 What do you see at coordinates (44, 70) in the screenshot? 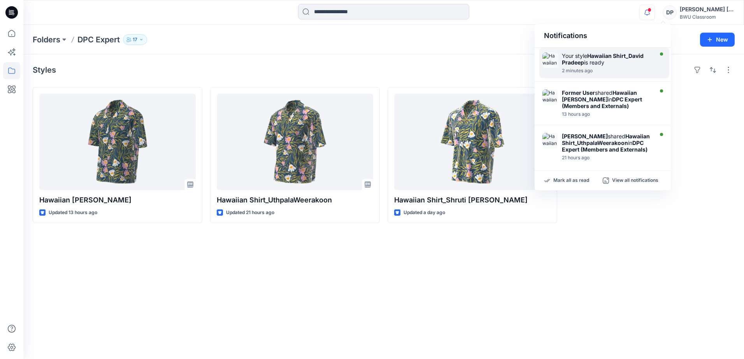
I see `h4: Styles` at bounding box center [44, 70].